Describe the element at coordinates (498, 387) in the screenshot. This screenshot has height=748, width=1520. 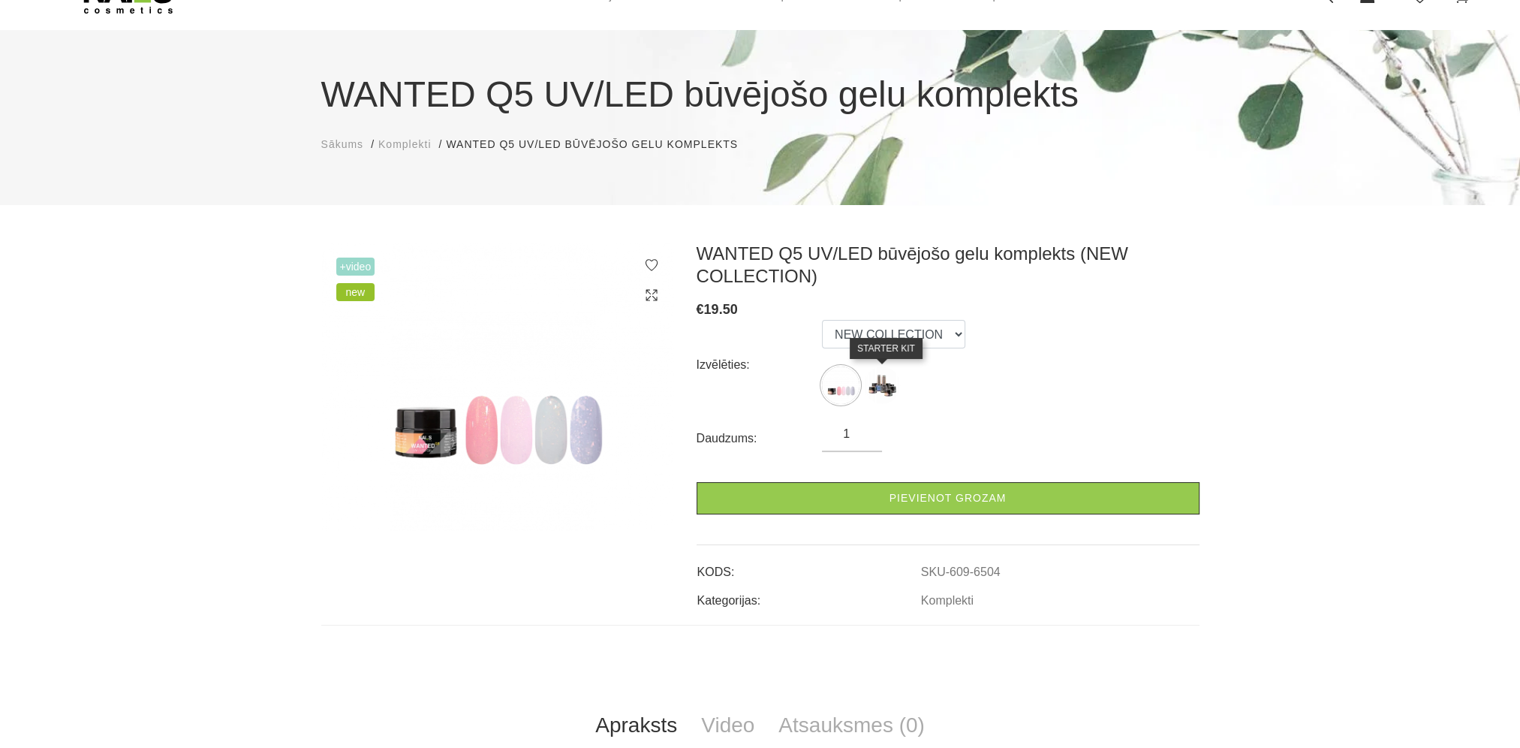
I see `img: WANTED Q5 UV/LED būvējošo gelu komplekts` at that location.